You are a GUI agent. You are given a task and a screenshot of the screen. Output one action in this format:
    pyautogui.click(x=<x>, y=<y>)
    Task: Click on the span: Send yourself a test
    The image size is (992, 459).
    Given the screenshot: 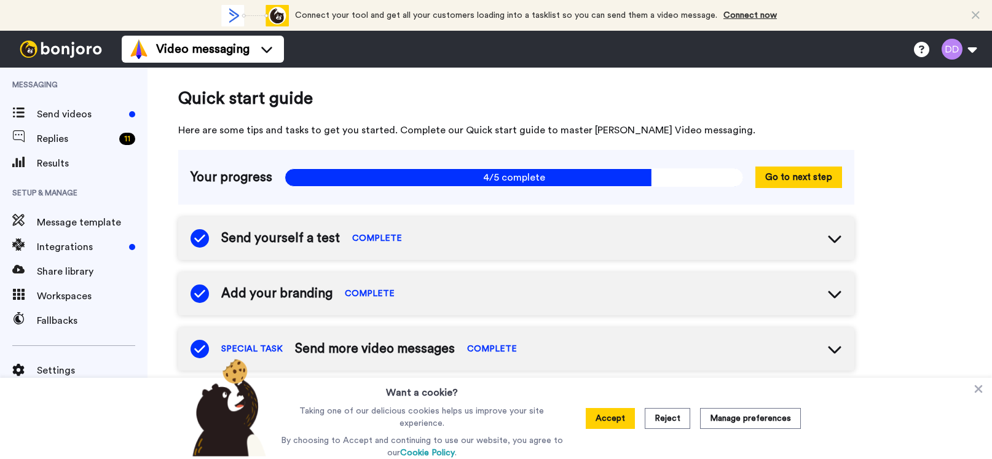 What is the action you would take?
    pyautogui.click(x=280, y=238)
    